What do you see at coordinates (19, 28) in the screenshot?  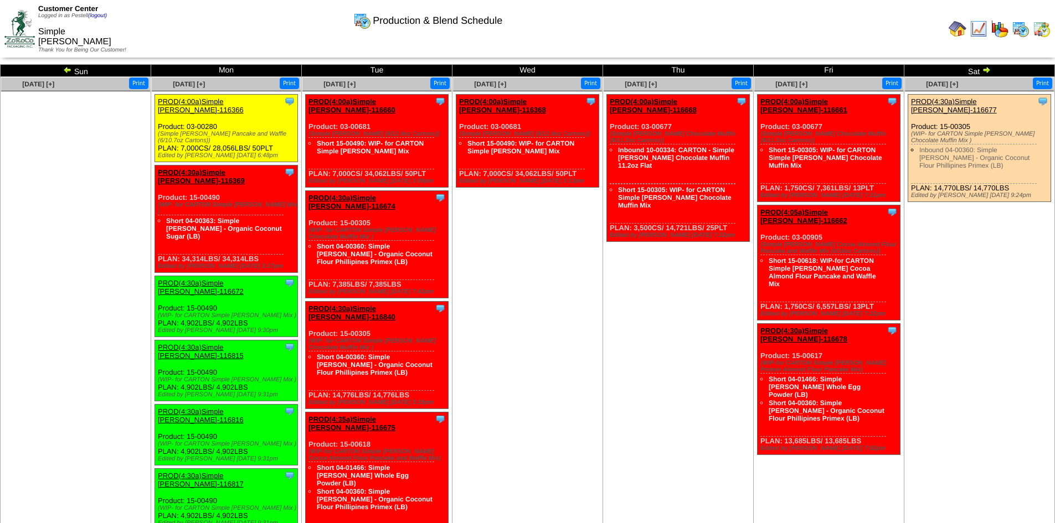 I see `img: ZoRoCo_Logo(Green%26Foil)%20jpg.webp` at bounding box center [19, 28].